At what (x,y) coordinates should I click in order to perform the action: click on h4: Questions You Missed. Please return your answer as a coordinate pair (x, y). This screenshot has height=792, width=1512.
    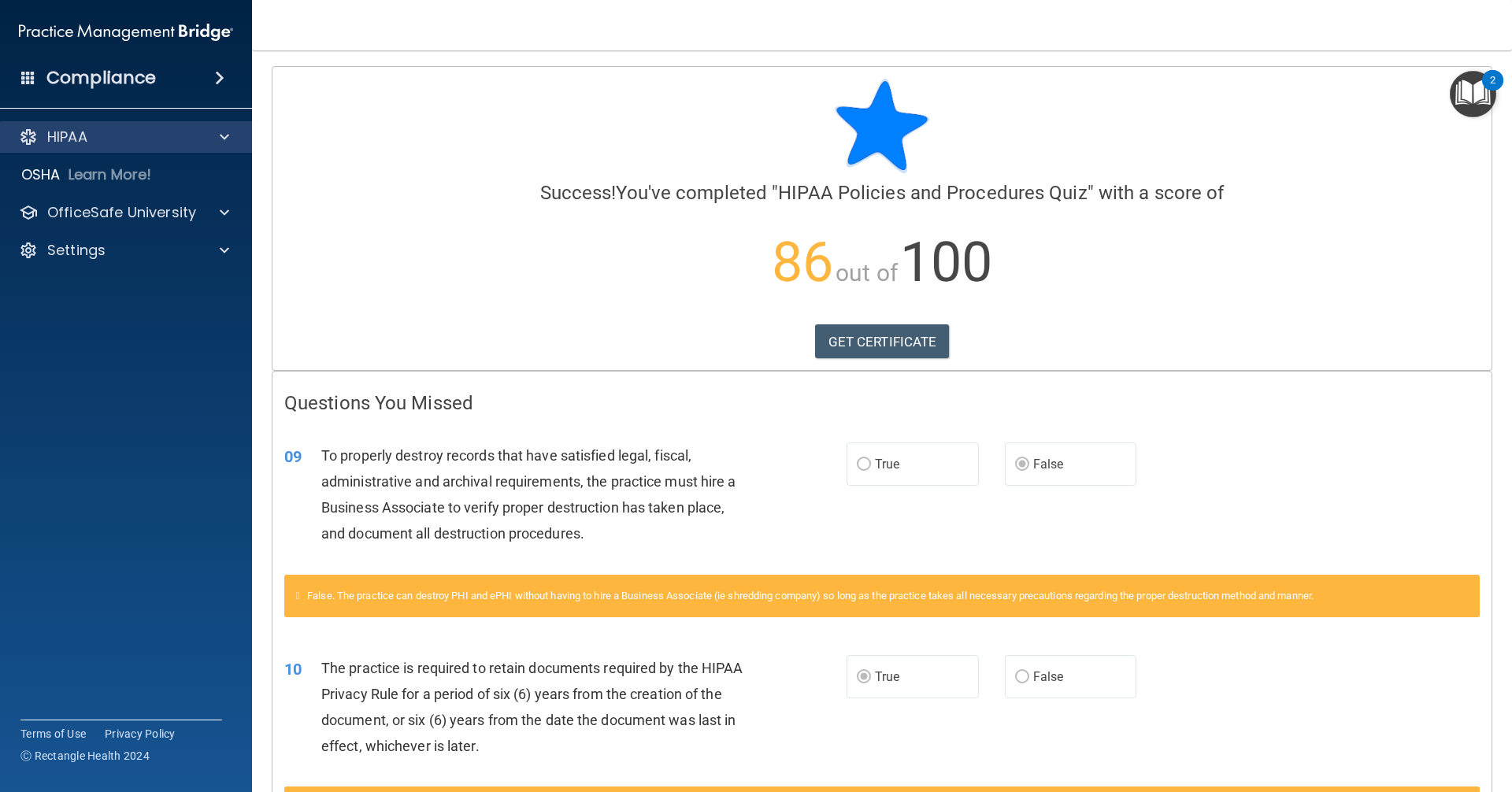
    Looking at the image, I should click on (882, 403).